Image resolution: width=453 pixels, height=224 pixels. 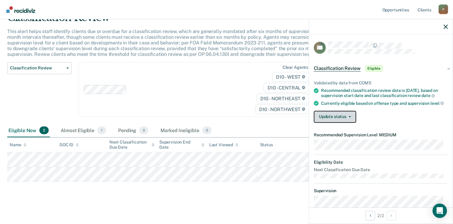 I want to click on button: Next Opportunity, so click(x=391, y=216).